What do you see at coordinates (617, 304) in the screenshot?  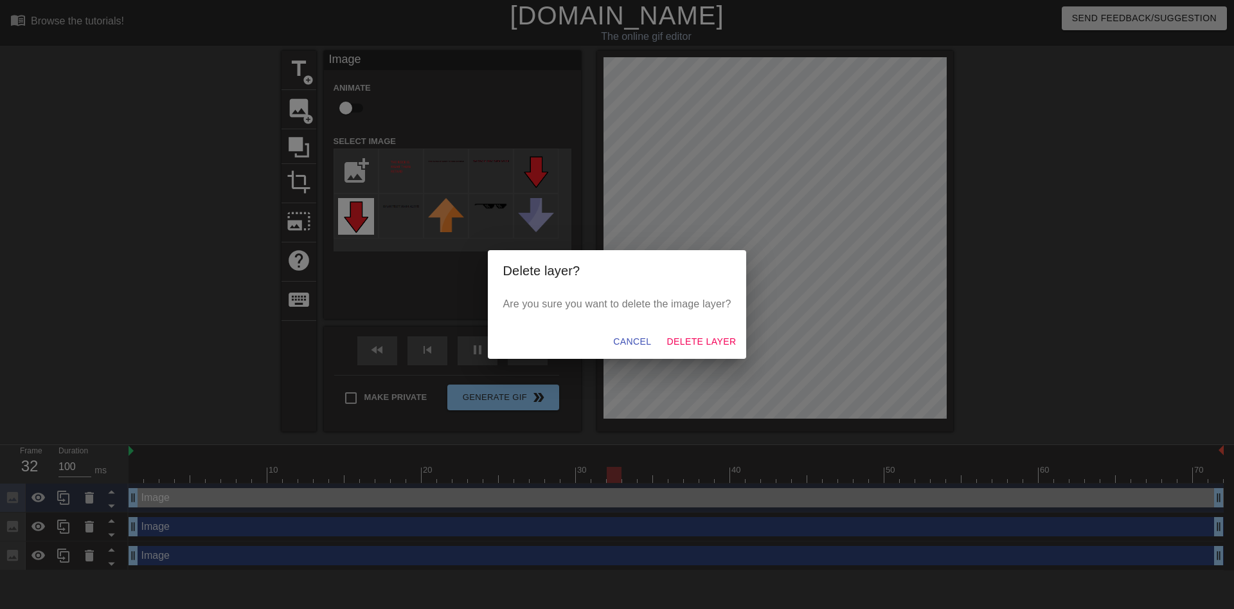 I see `p: Are you sure you want to delete the image layer?` at bounding box center [617, 304].